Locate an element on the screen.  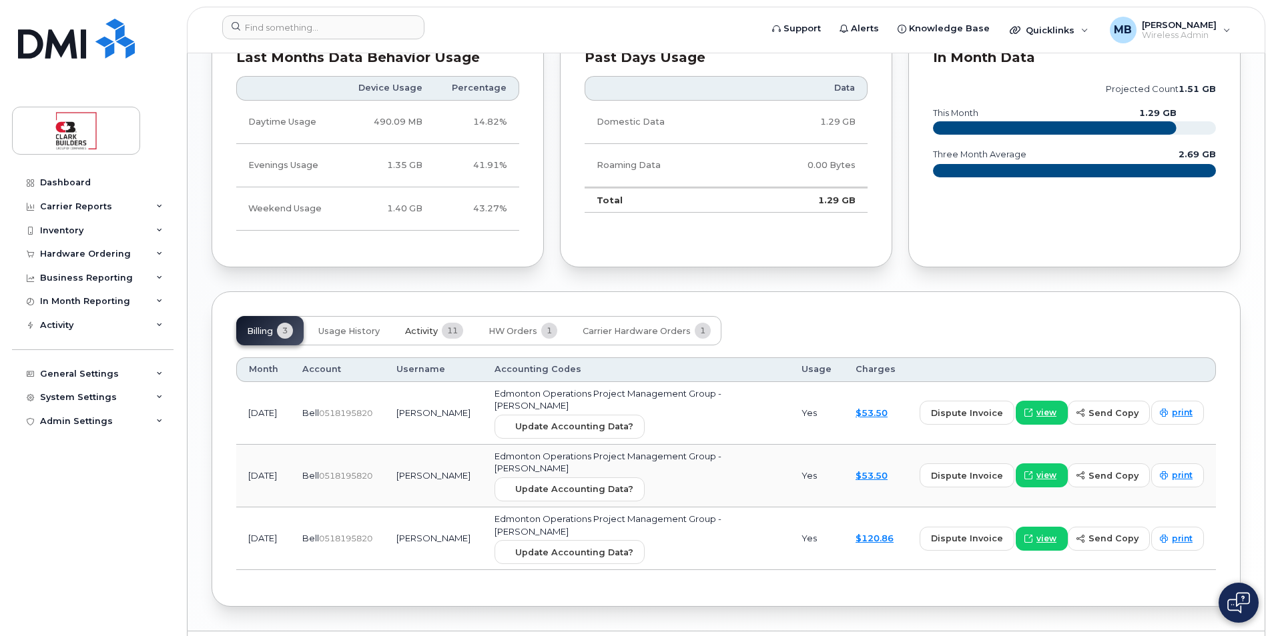
span: HW Orders is located at coordinates (512, 332).